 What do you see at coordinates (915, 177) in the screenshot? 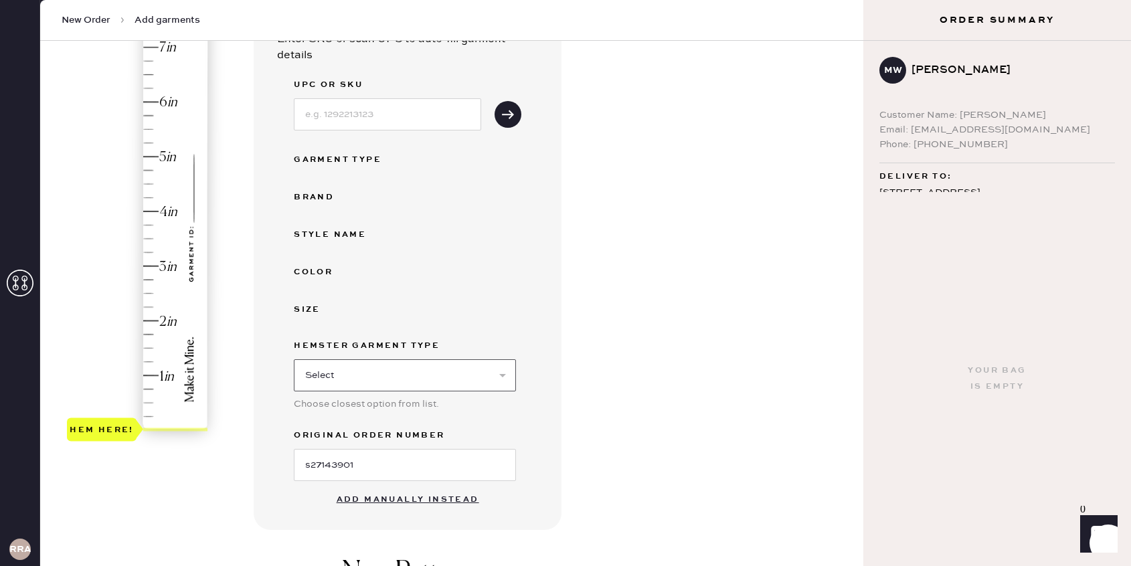
I see `span: Deliver to:` at bounding box center [915, 177].